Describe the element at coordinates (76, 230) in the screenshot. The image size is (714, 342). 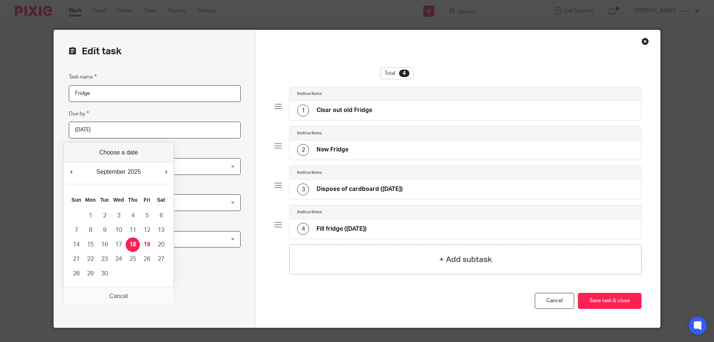
I see `button: 7` at that location.